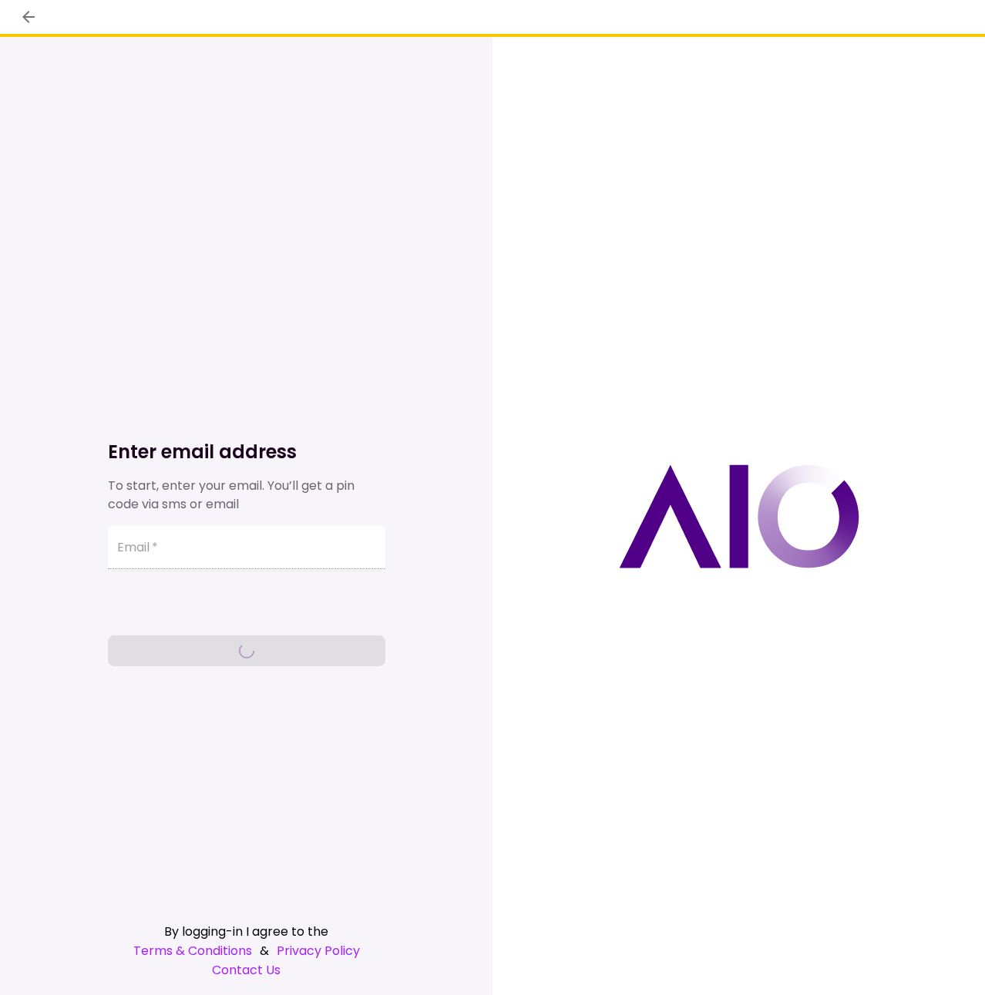 The width and height of the screenshot is (985, 995). Describe the element at coordinates (247, 970) in the screenshot. I see `a: Contact Us` at that location.